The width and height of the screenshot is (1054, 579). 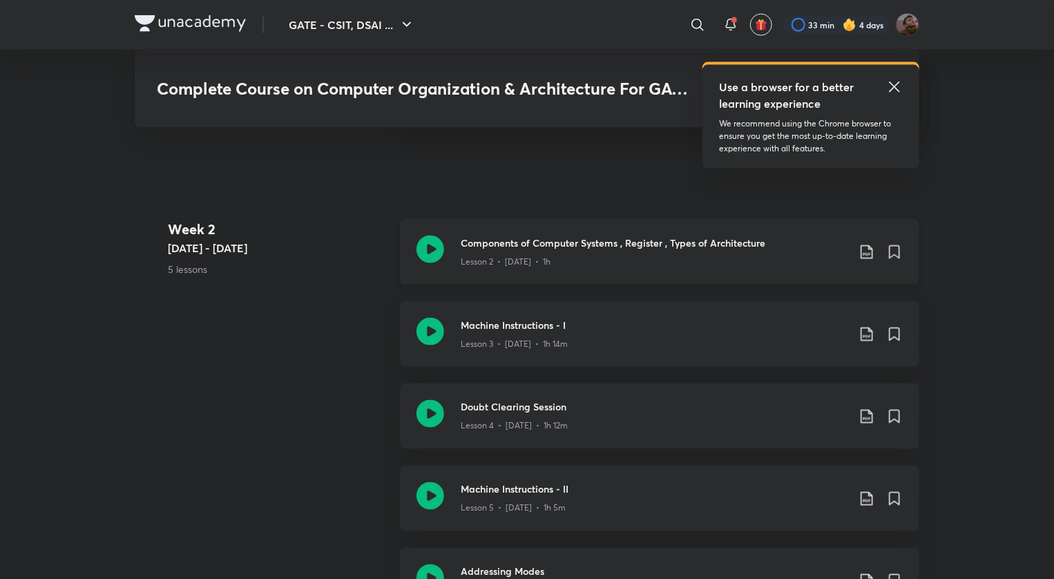 I want to click on h4: Week 2, so click(x=278, y=229).